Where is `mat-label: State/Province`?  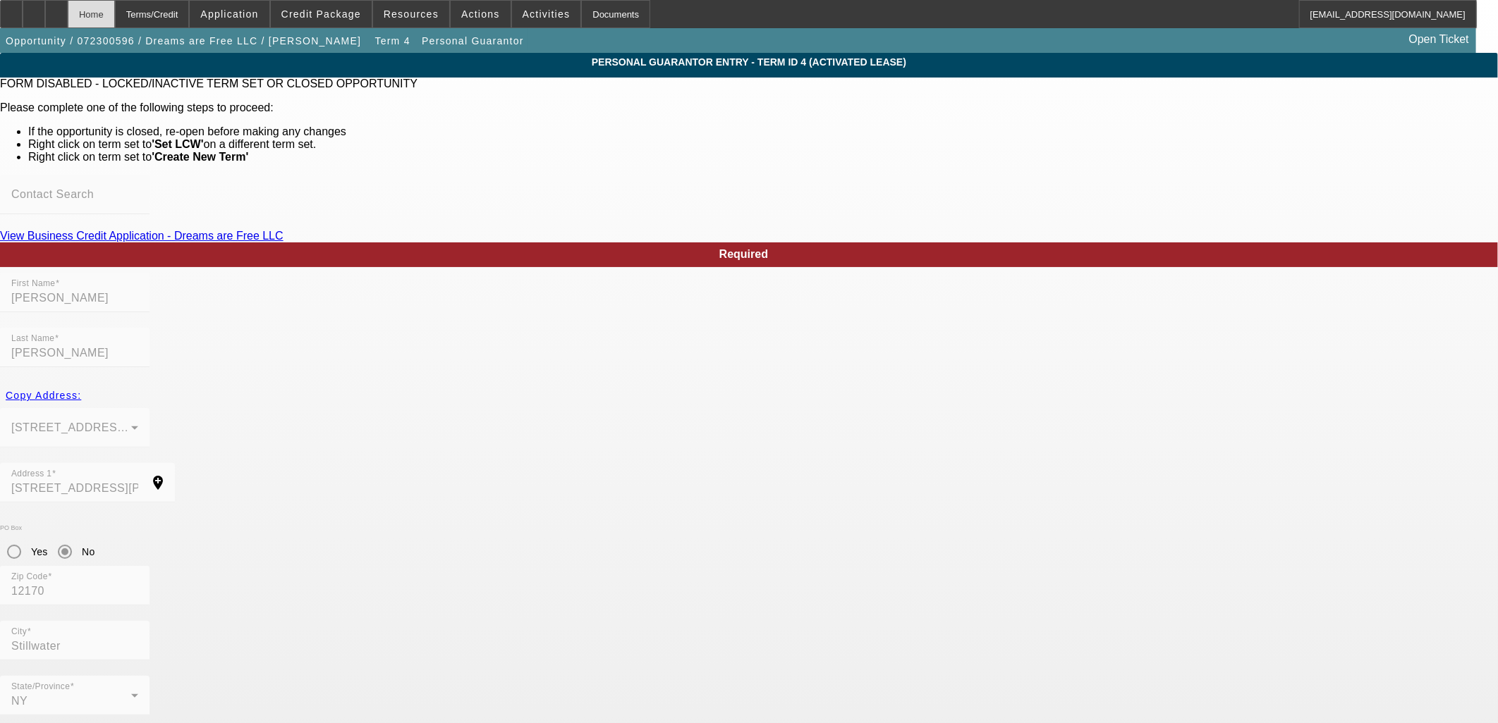 mat-label: State/Province is located at coordinates (40, 687).